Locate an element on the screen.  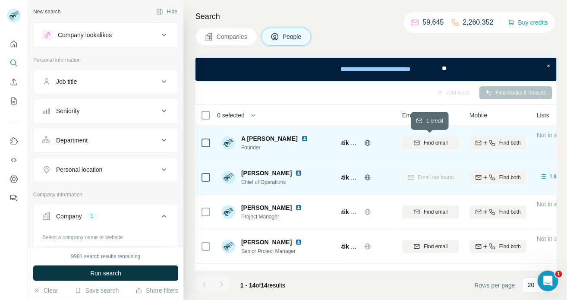
button: Enrich CSV is located at coordinates (14, 82).